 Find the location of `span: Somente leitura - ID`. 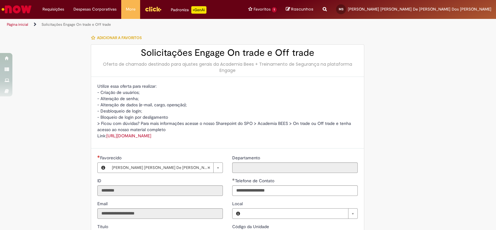

span: Somente leitura - ID is located at coordinates (100, 181).